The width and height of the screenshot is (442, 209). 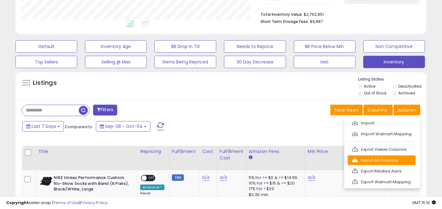 What do you see at coordinates (94, 203) in the screenshot?
I see `a: Privacy Policy` at bounding box center [94, 203].